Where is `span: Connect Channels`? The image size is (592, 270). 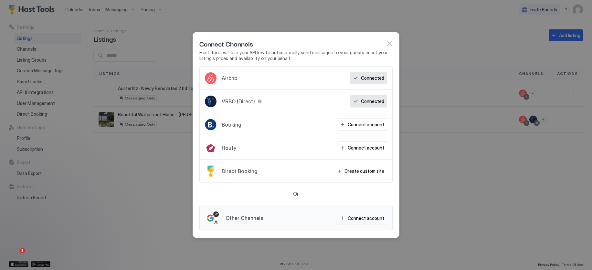
span: Connect Channels is located at coordinates (226, 44).